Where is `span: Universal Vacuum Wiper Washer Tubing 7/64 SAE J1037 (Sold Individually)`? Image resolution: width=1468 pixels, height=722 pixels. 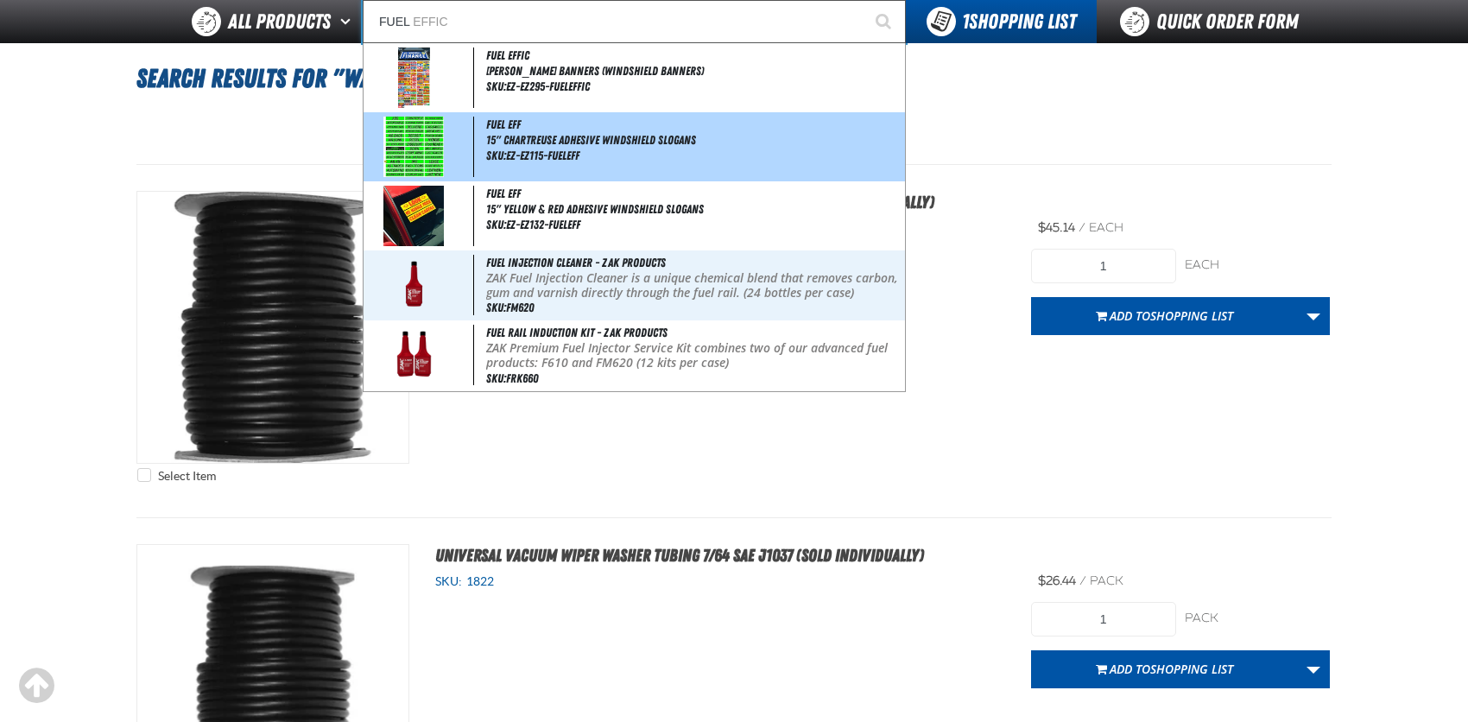
span: Universal Vacuum Wiper Washer Tubing 7/64 SAE J1037 (Sold Individually) is located at coordinates (680, 555).